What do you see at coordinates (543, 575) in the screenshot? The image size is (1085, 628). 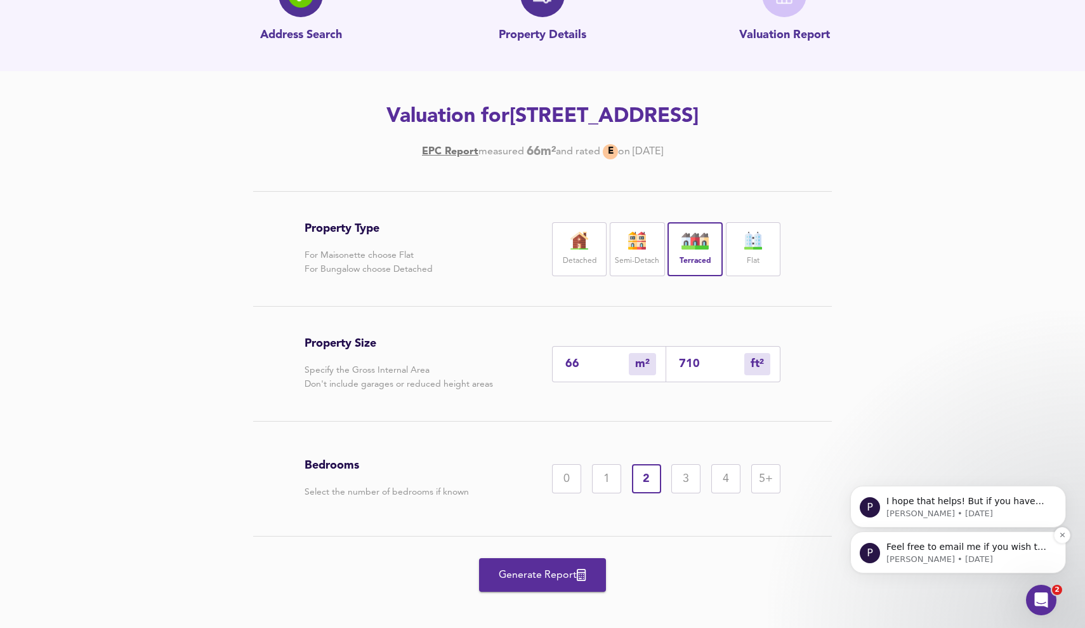 I see `span: Generate Report` at bounding box center [543, 575].